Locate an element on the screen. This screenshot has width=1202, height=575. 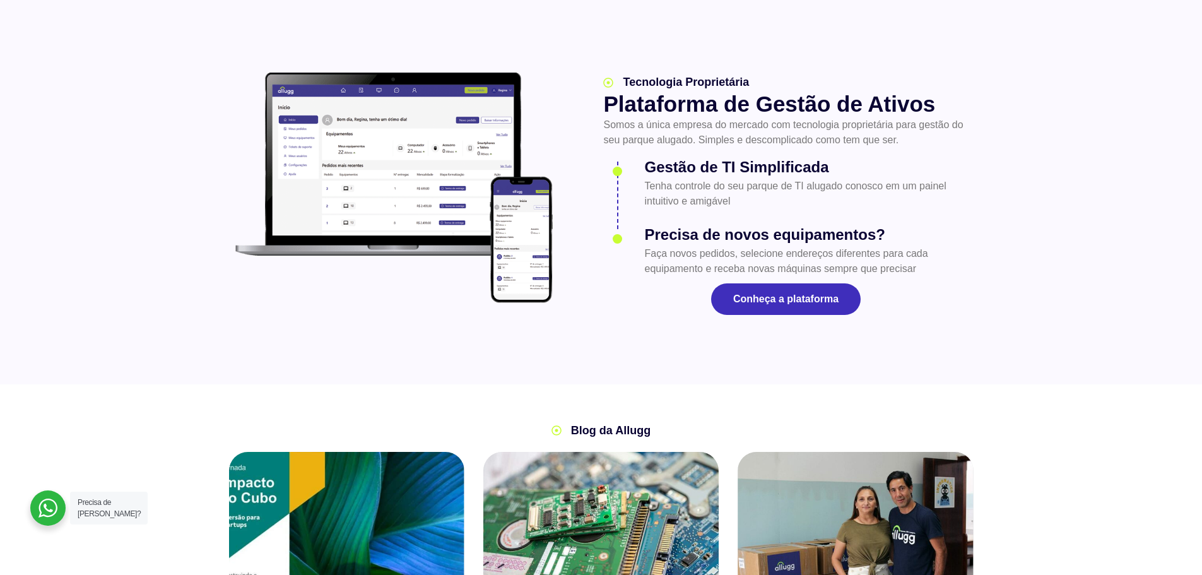
h3: Precisa de novos equipamentos? is located at coordinates (806, 235).